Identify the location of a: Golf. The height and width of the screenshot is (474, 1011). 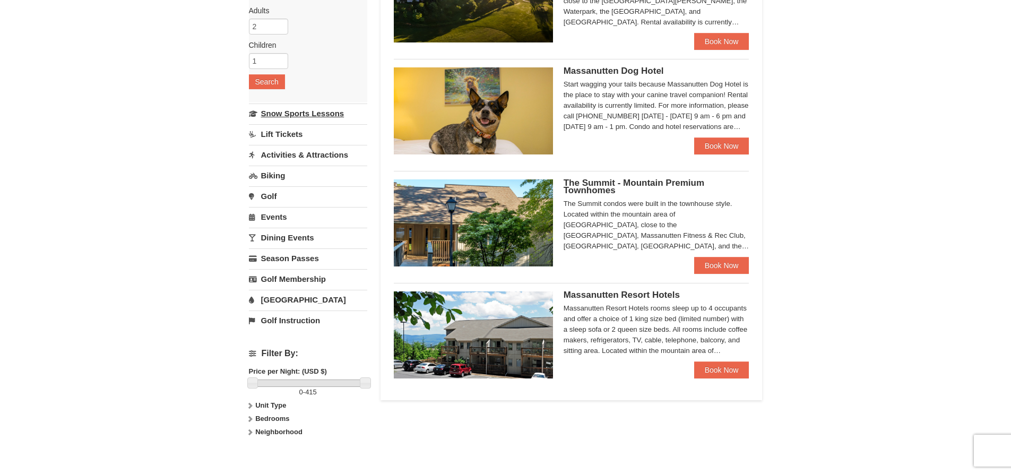
(308, 196).